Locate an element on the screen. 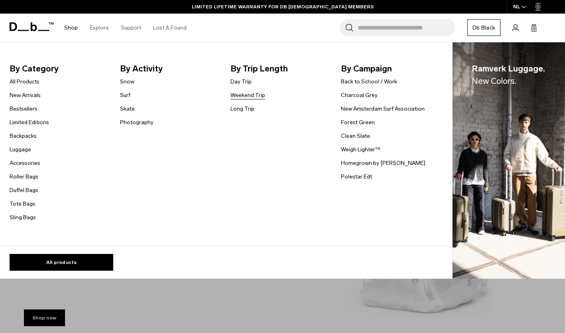  a: New Amsterdam Surf Association is located at coordinates (383, 109).